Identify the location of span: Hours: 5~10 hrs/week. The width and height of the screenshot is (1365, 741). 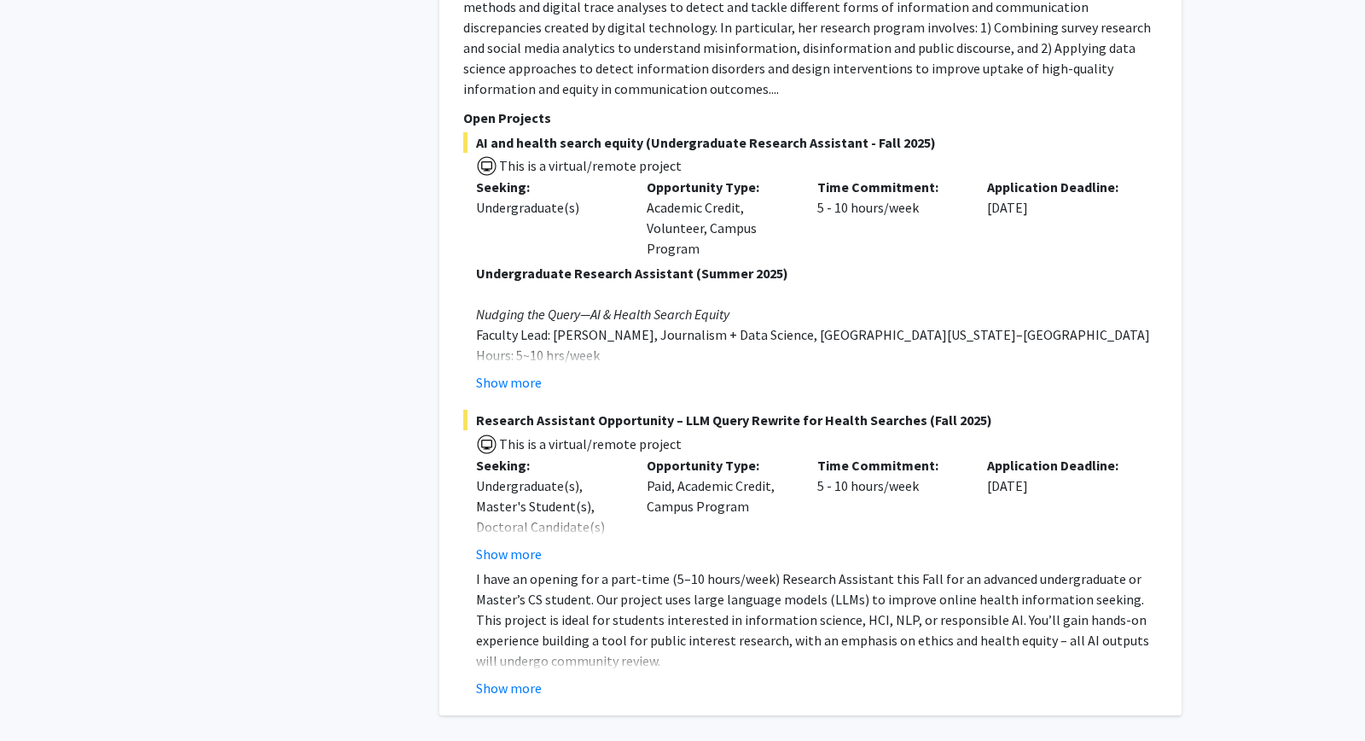
(538, 355).